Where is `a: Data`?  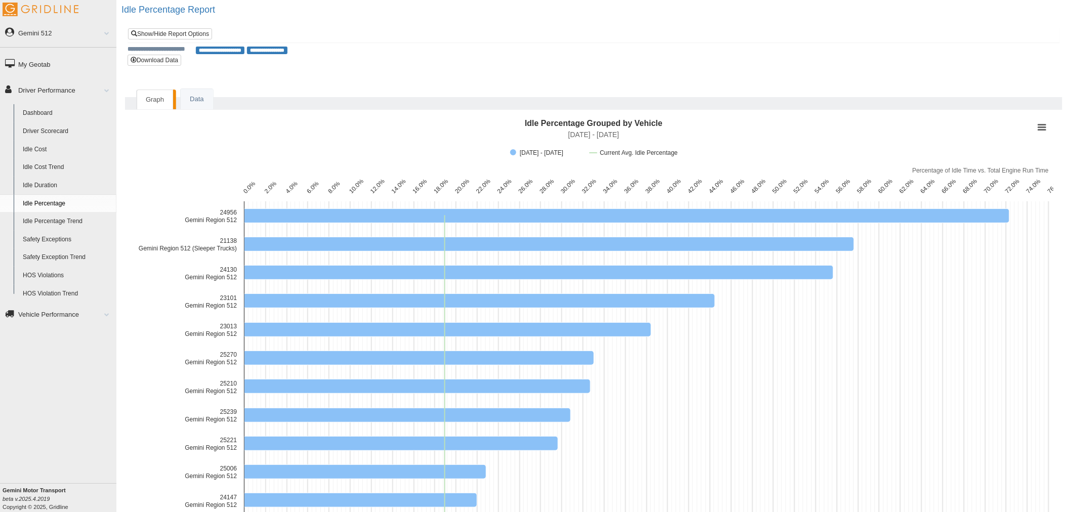
a: Data is located at coordinates (196, 99).